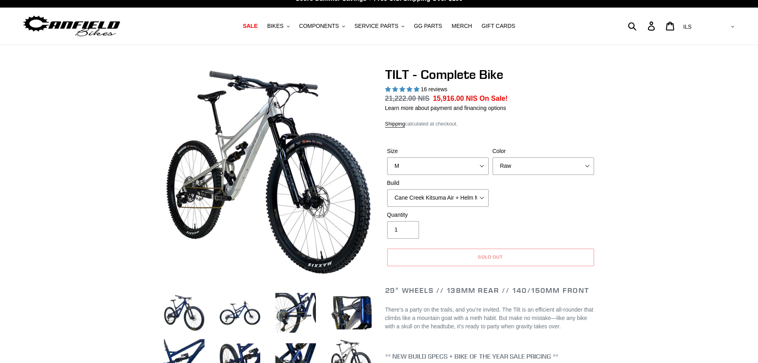 This screenshot has height=363, width=758. I want to click on label: Color, so click(543, 151).